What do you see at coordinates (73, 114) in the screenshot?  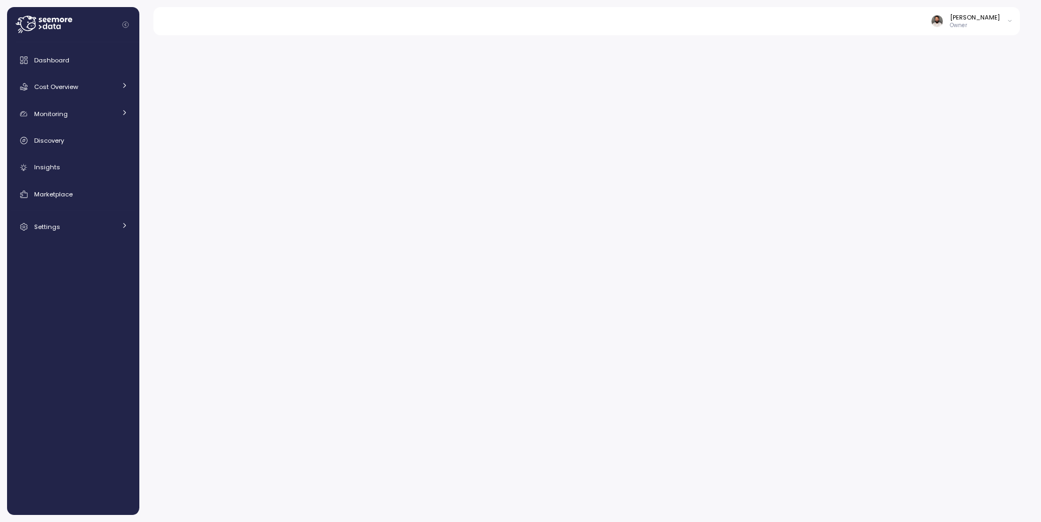 I see `a: Monitoring` at bounding box center [73, 114].